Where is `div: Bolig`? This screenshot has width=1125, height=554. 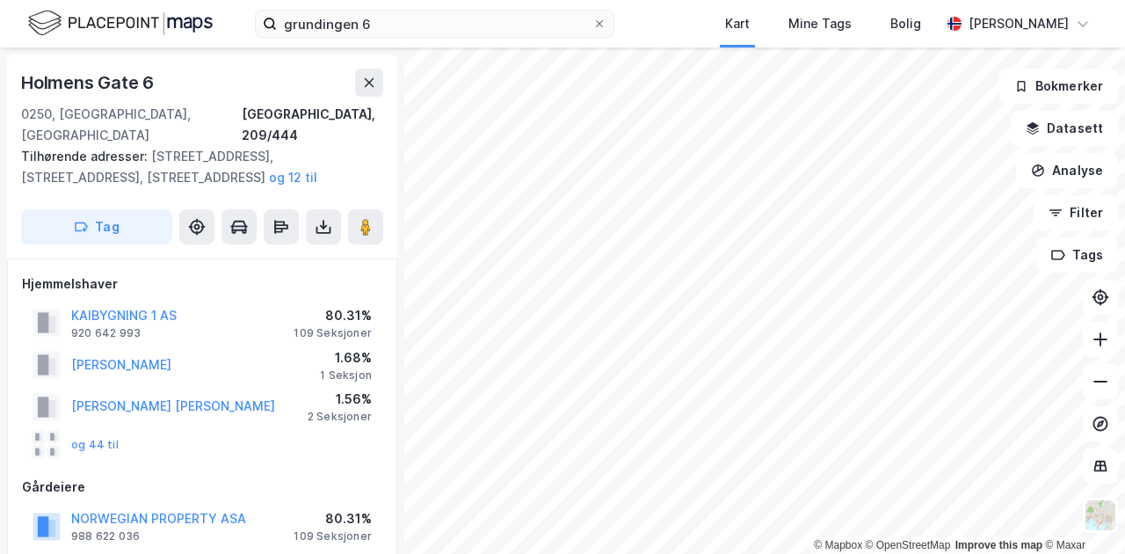
div: Bolig is located at coordinates (905, 24).